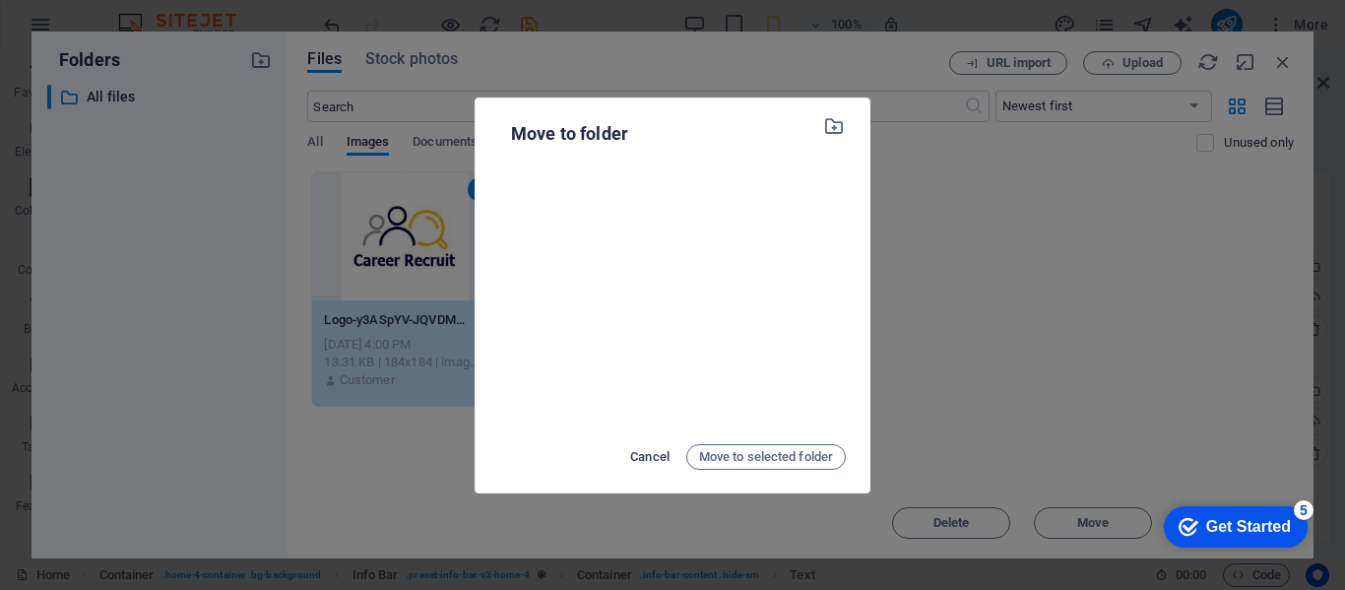 The width and height of the screenshot is (1345, 590). Describe the element at coordinates (151, 14) in the screenshot. I see `div: 5` at that location.